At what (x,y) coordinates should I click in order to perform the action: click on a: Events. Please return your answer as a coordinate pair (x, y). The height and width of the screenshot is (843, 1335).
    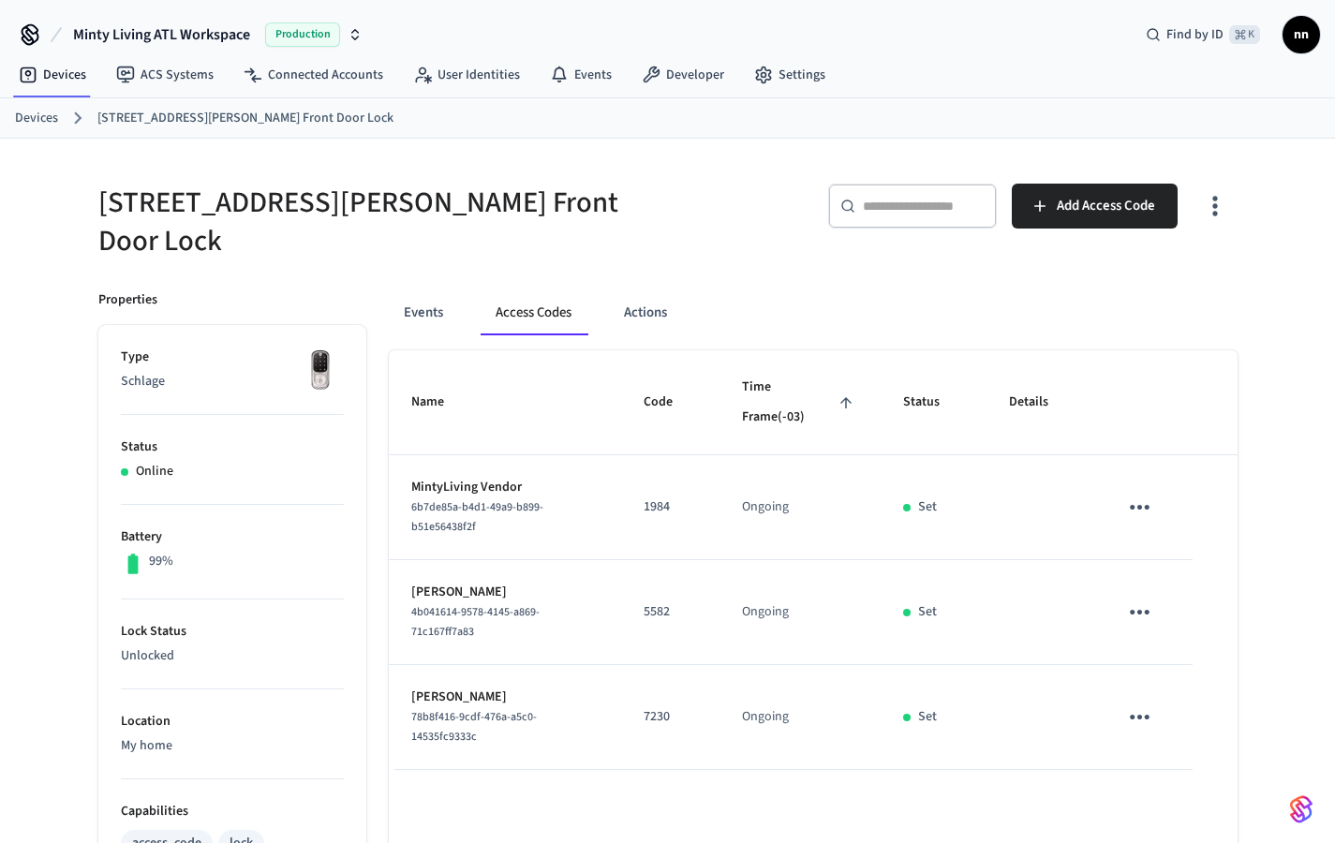
    Looking at the image, I should click on (581, 75).